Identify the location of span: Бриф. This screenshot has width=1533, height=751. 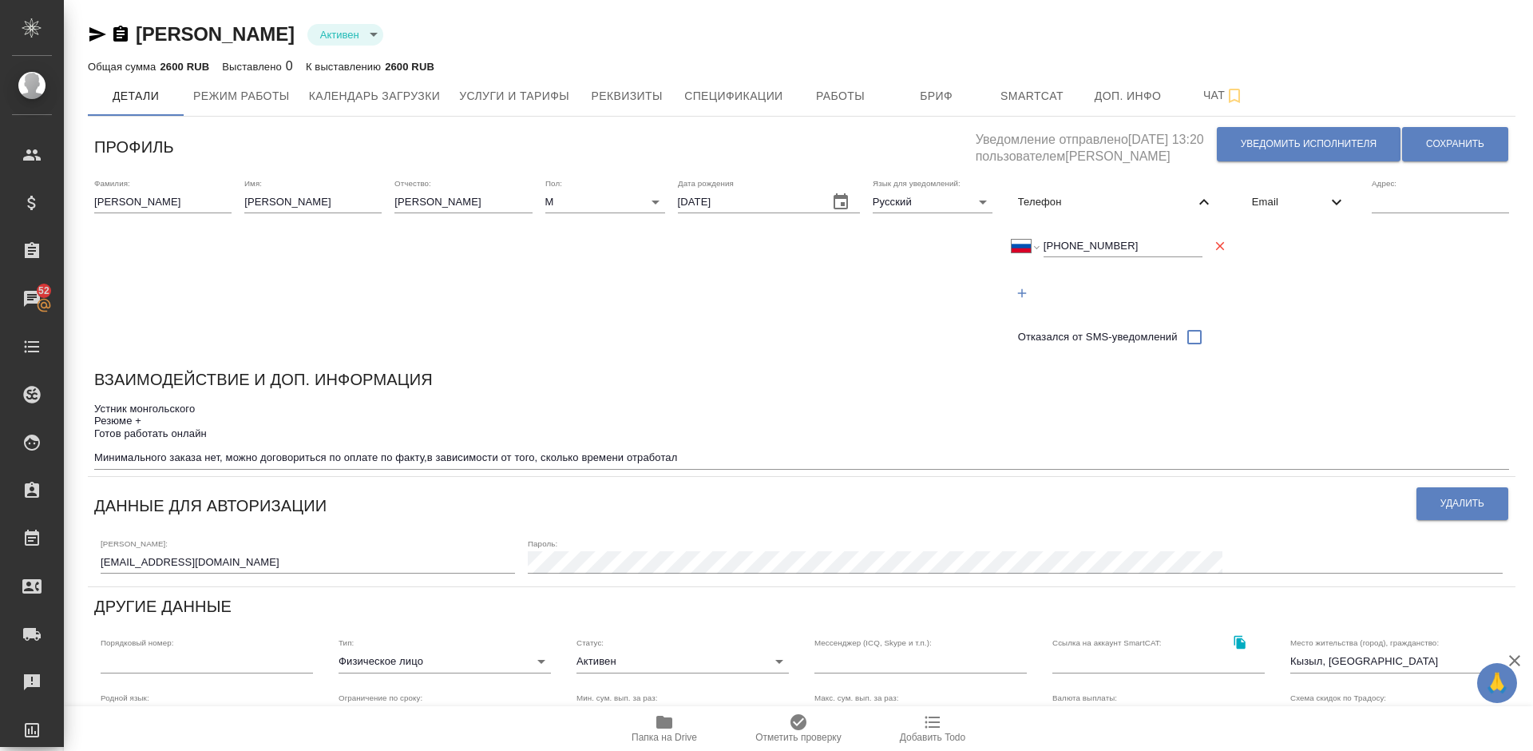
(937, 96).